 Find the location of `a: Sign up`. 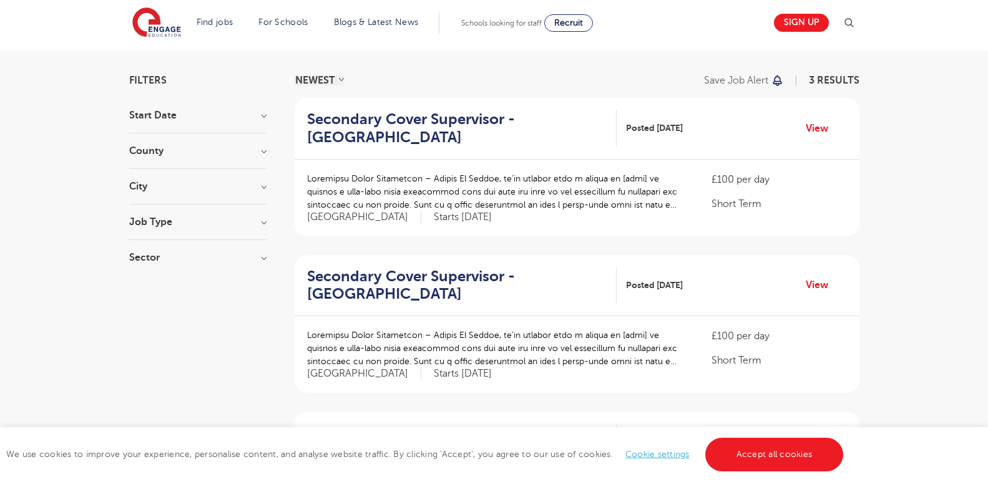

a: Sign up is located at coordinates (801, 22).